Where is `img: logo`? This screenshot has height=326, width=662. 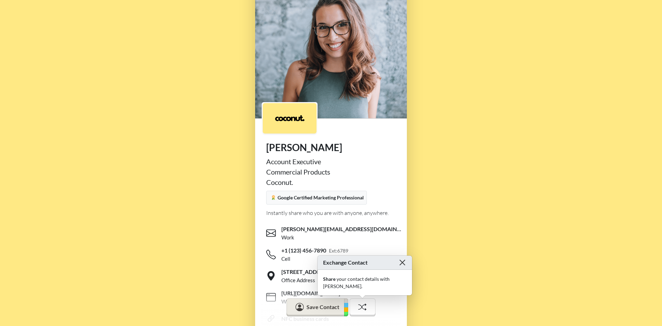 img: logo is located at coordinates (290, 118).